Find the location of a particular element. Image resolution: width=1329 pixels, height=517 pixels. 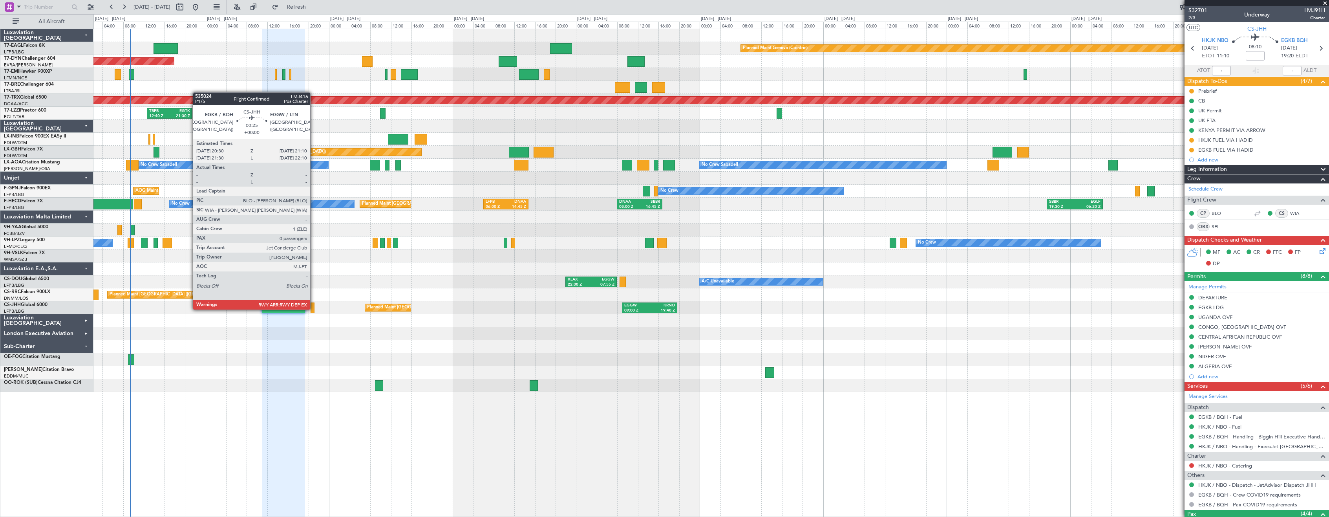

span: T7-BRE is located at coordinates (12, 84).